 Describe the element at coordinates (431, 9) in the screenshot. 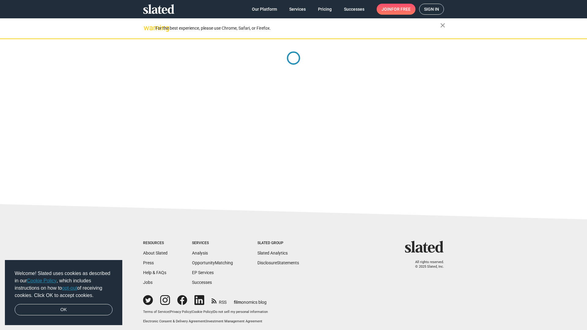

I see `span: Sign in` at that location.